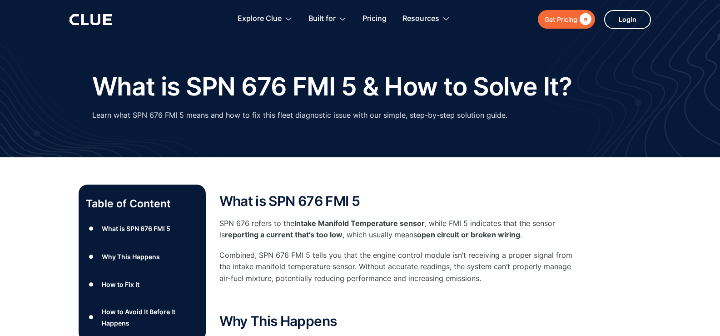 This screenshot has width=720, height=336. What do you see at coordinates (401, 229) in the screenshot?
I see `p: SPN 676 refers to the , while FMI 5 indicates that the sensor is , which usually means .` at bounding box center [401, 229].